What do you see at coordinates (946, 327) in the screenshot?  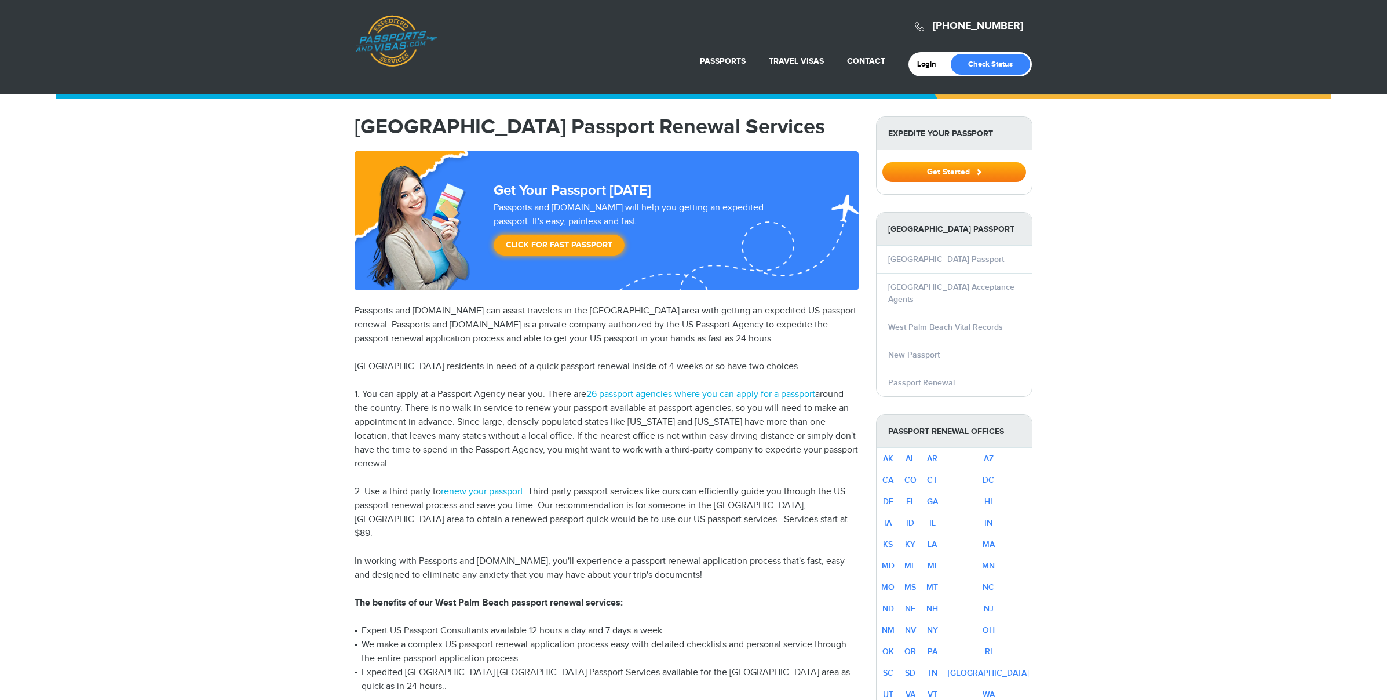 I see `a: West Palm Beach Vital Records` at bounding box center [946, 327].